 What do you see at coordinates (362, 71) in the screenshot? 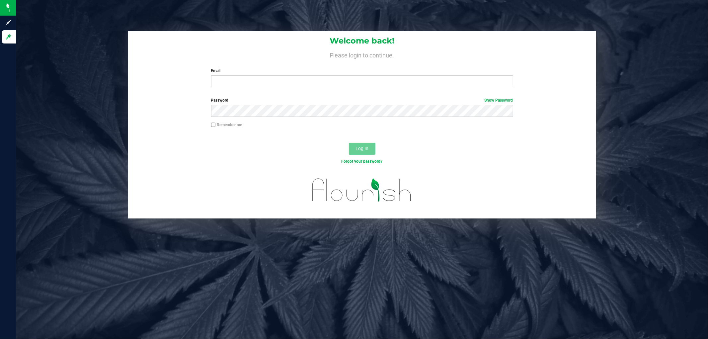
I see `label: Email` at bounding box center [362, 71].